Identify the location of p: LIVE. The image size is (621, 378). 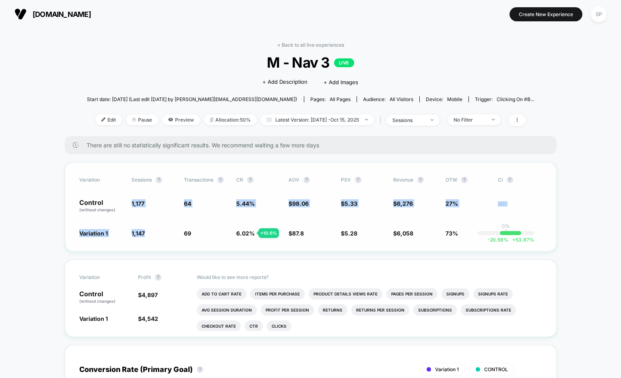
(344, 63).